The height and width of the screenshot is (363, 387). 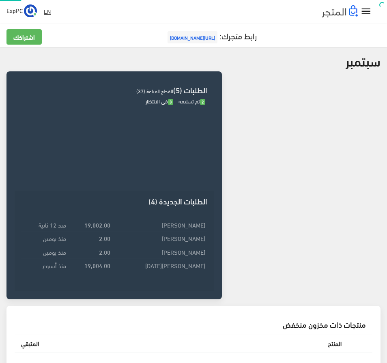 What do you see at coordinates (15, 10) in the screenshot?
I see `span: ExpPC` at bounding box center [15, 10].